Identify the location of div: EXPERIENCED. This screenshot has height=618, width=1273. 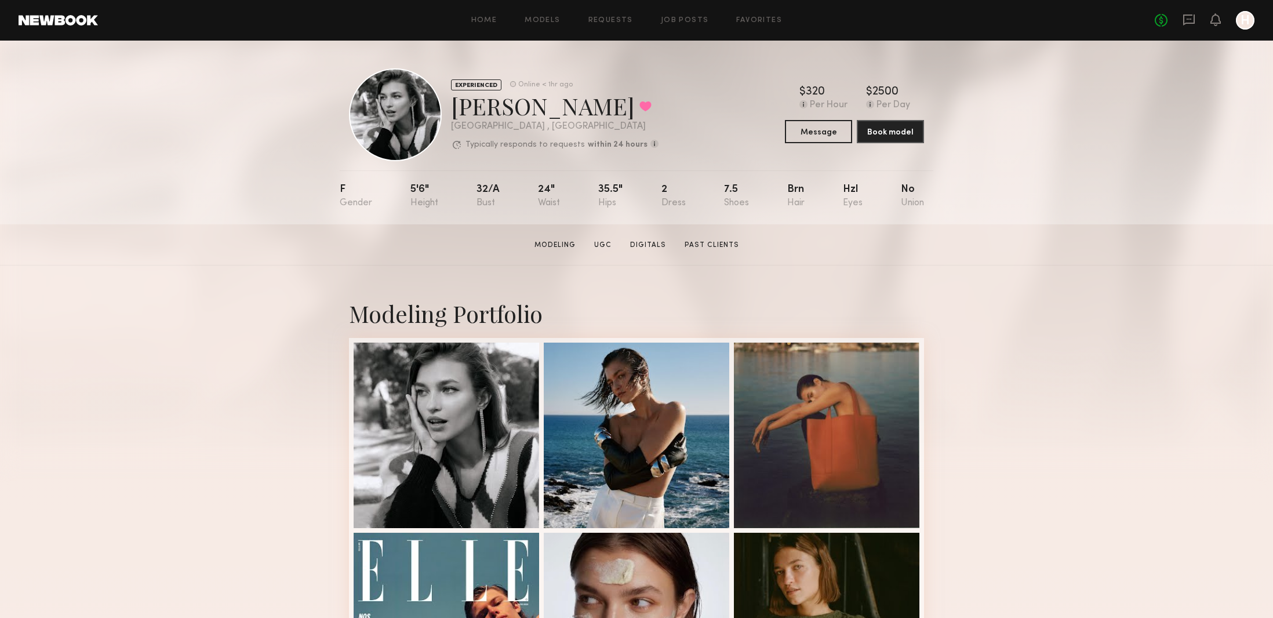
(476, 85).